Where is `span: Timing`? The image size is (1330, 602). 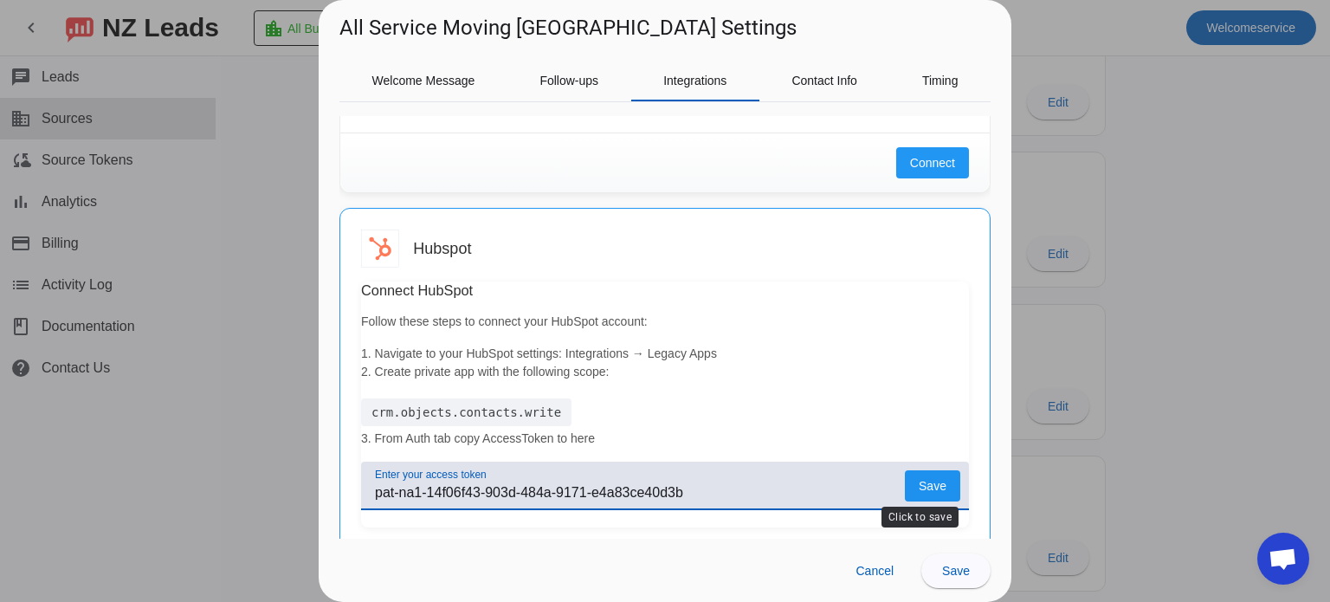
span: Timing is located at coordinates (940, 81).